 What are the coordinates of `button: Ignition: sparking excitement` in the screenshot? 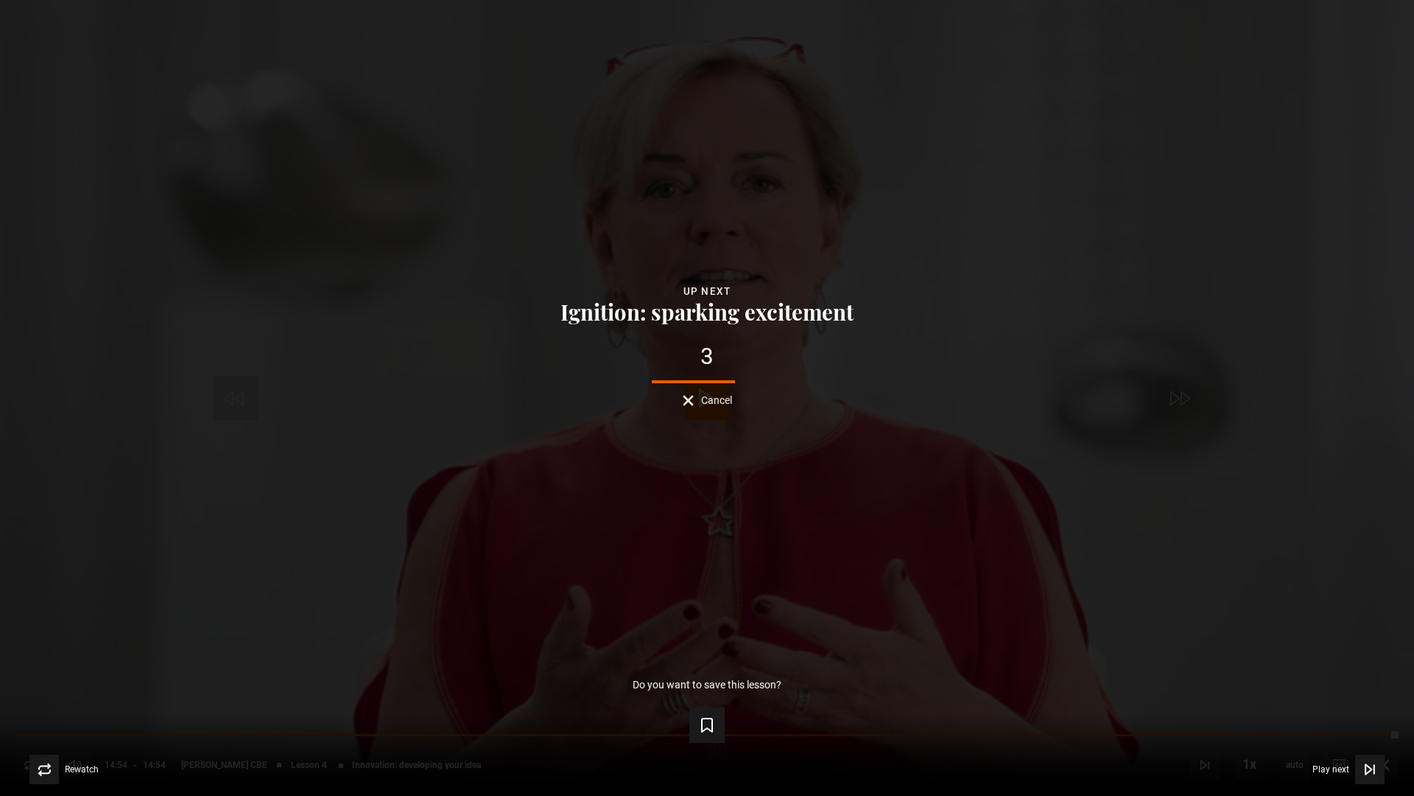 It's located at (707, 311).